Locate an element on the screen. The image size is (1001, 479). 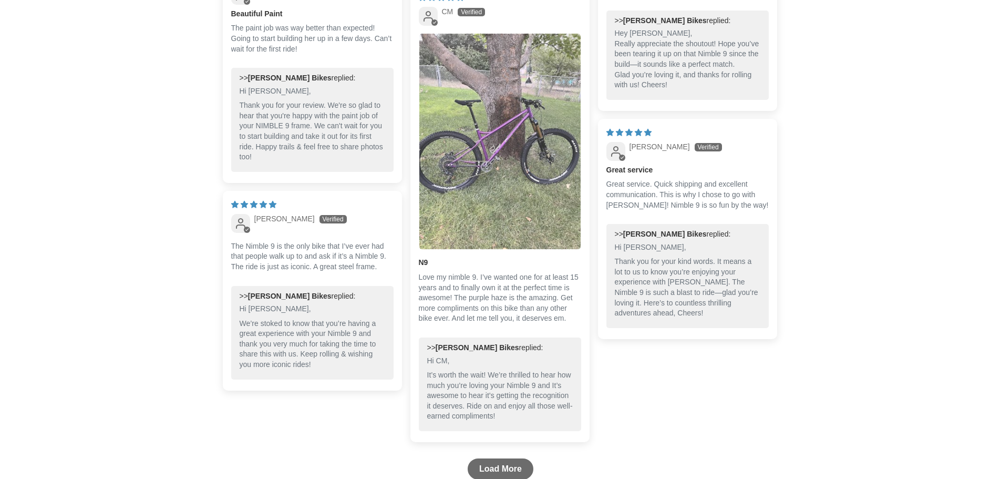
p: Thank you for your review. We're so glad to hear that you're happy with the paint job of your NIM... is located at coordinates (312, 131).